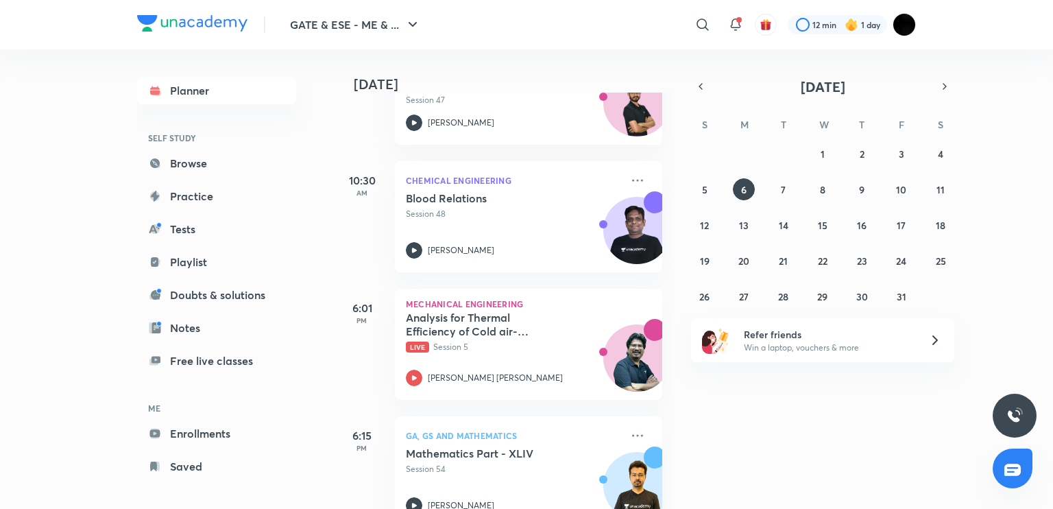 This screenshot has width=1053, height=509. Describe the element at coordinates (744, 296) in the screenshot. I see `abbr: October 27, 2025` at that location.